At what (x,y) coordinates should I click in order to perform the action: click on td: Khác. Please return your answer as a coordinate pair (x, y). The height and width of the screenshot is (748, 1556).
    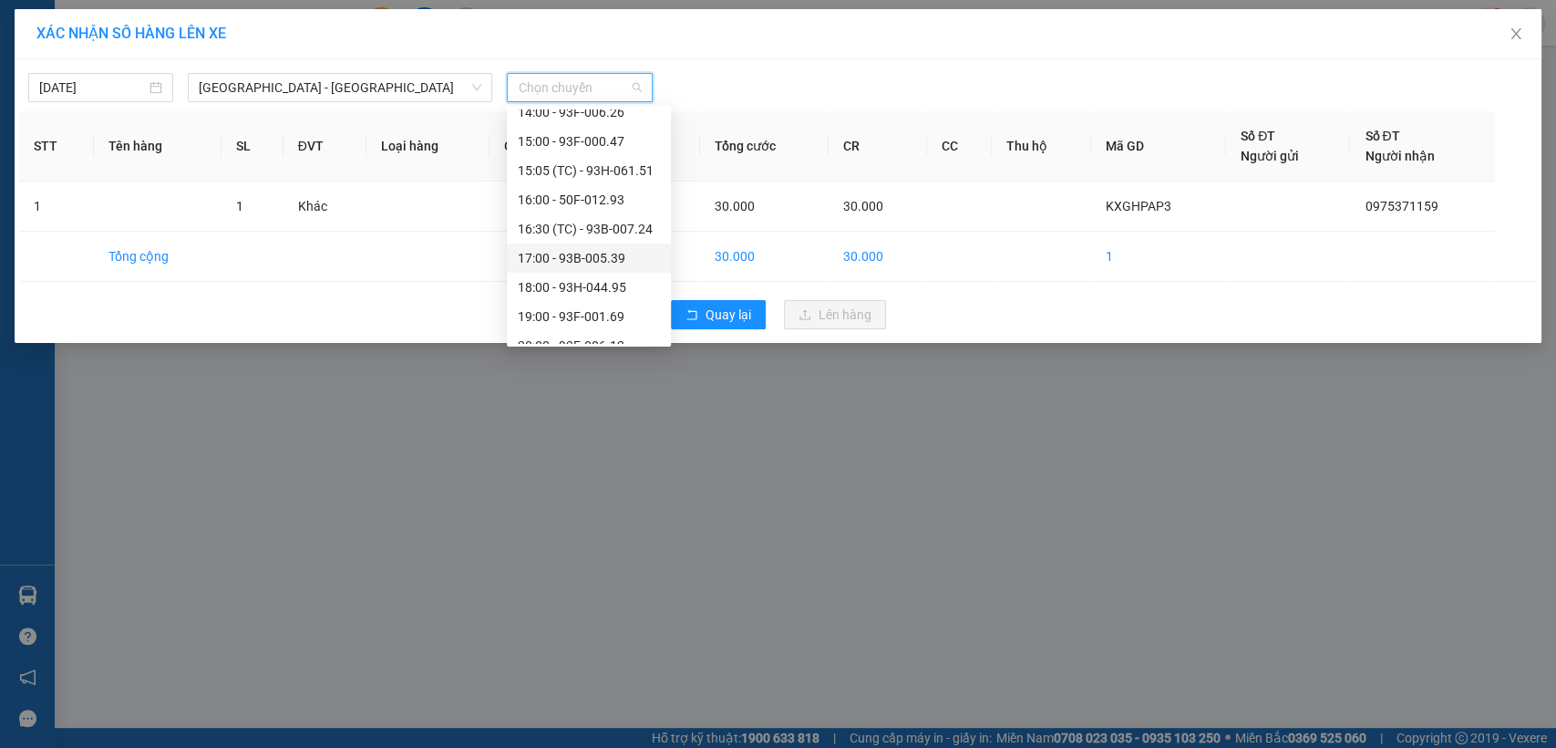
    Looking at the image, I should click on (325, 206).